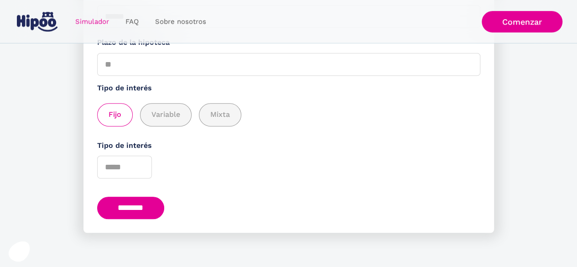  I want to click on a: FAQ, so click(132, 21).